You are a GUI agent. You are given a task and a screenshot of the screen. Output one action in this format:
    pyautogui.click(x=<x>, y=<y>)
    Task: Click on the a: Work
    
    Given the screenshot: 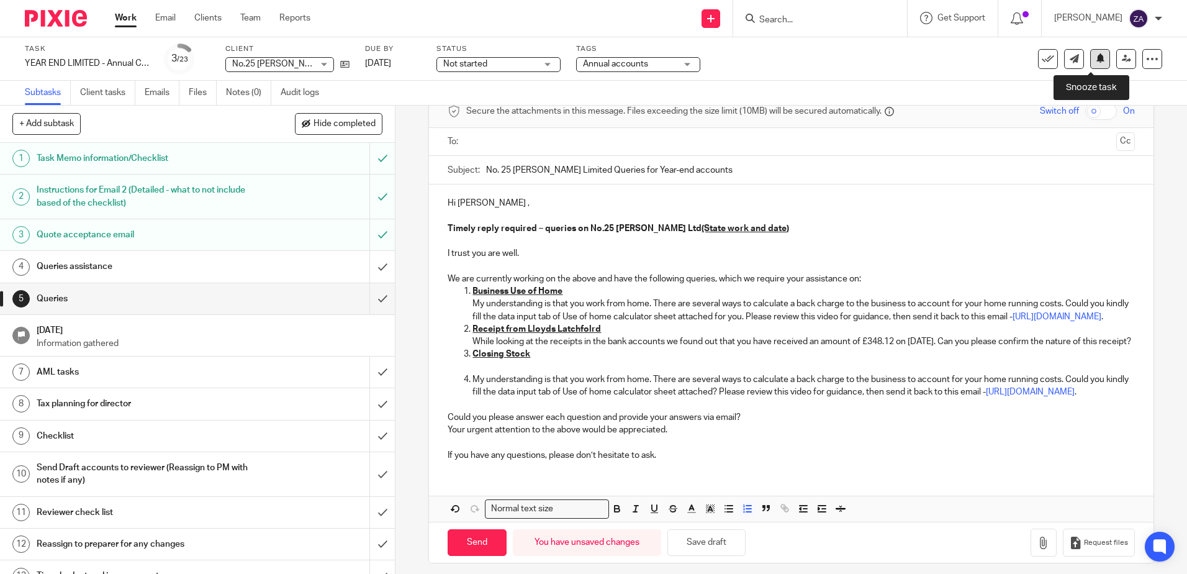 What is the action you would take?
    pyautogui.click(x=125, y=18)
    